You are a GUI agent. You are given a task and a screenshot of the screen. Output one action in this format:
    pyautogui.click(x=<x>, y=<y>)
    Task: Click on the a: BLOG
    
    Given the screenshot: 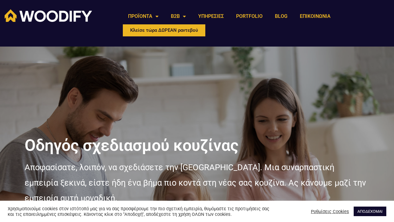 What is the action you would take?
    pyautogui.click(x=281, y=16)
    